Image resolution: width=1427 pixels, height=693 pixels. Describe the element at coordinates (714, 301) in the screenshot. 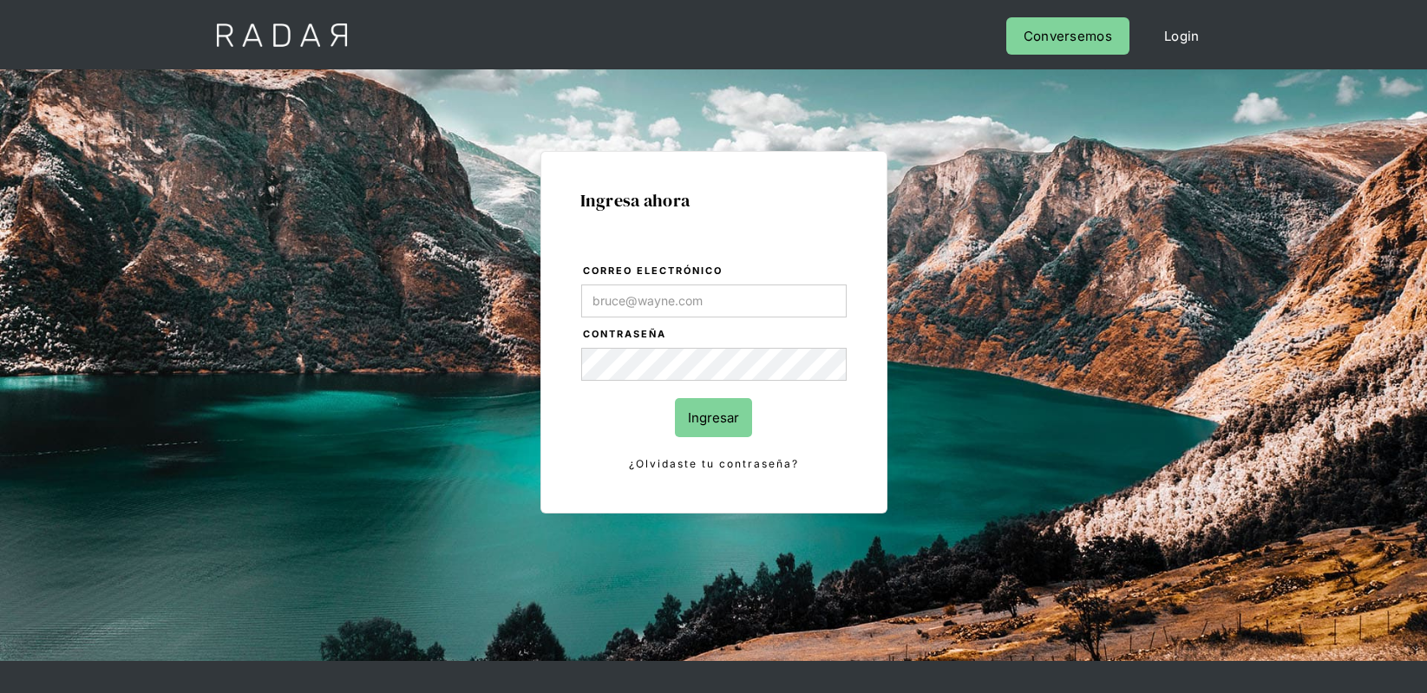

I see `input: bruce@wayne.com` at that location.